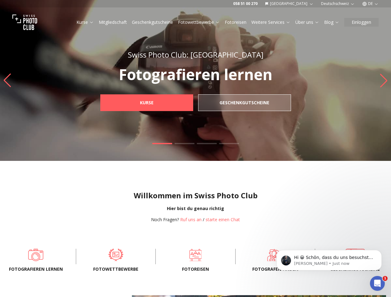 Image resolution: width=391 pixels, height=297 pixels. What do you see at coordinates (331, 22) in the screenshot?
I see `button: Blog` at bounding box center [331, 22].